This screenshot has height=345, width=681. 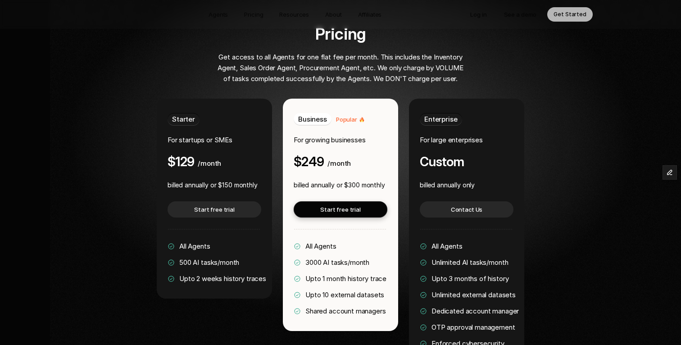 I want to click on span: Upto 10 external datasets, so click(x=345, y=295).